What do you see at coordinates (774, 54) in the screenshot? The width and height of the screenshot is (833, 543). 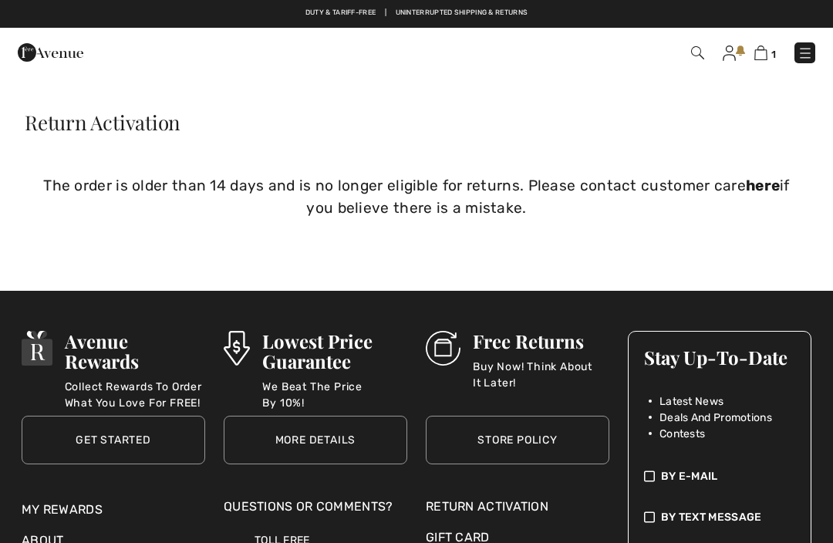 I see `span: 1` at bounding box center [774, 54].